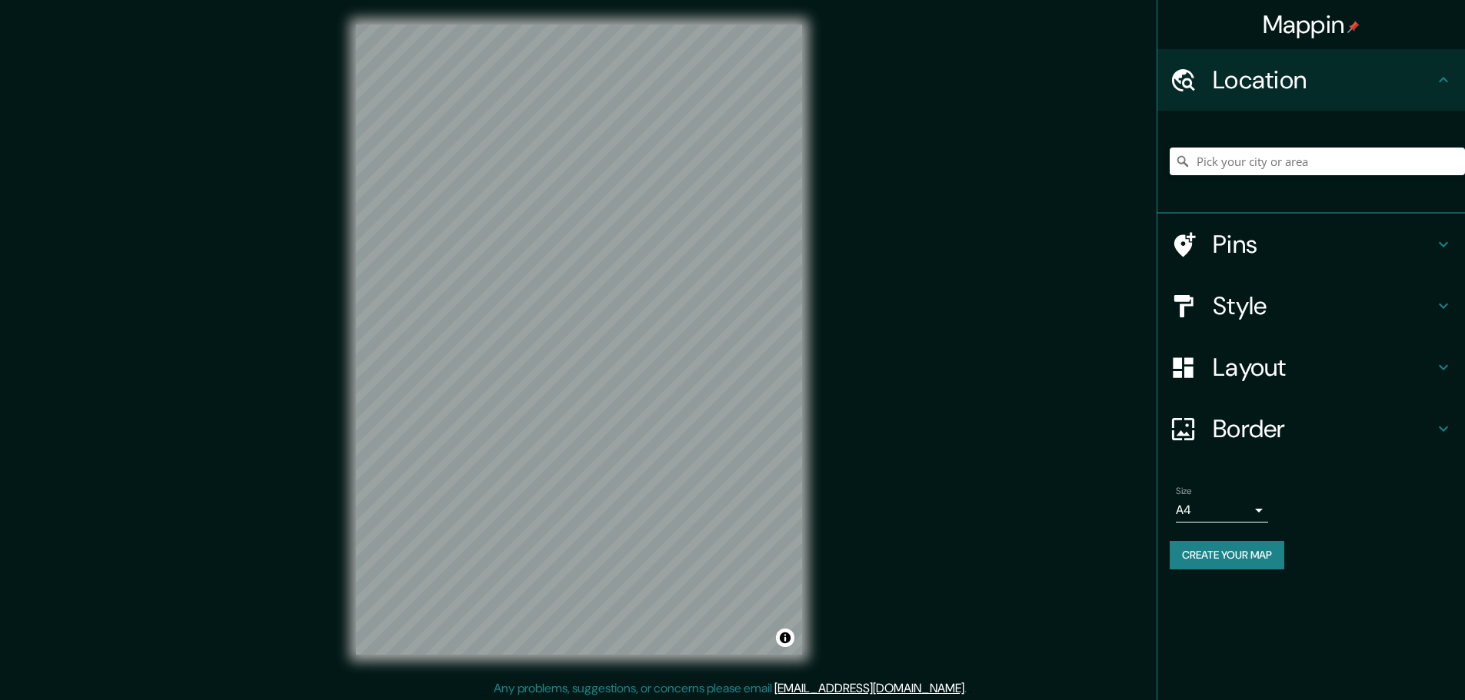 The width and height of the screenshot is (1465, 700). I want to click on button: Toggle attribution, so click(785, 638).